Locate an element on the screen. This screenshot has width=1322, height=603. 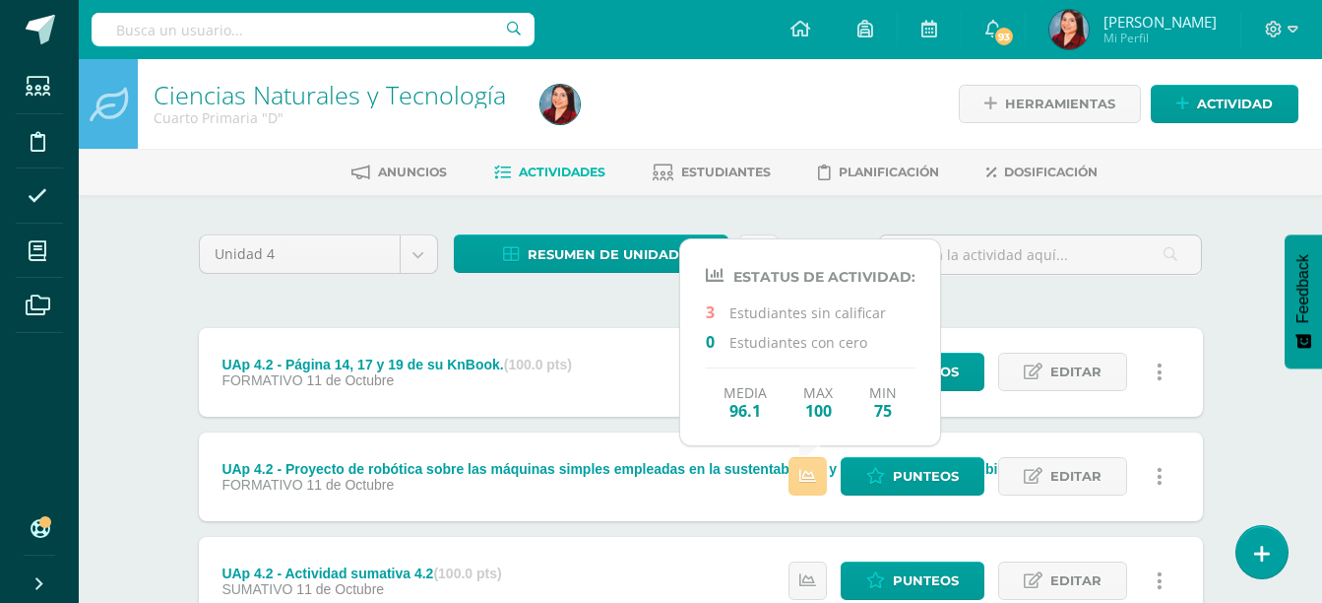
span: SUMATIVO is located at coordinates (257, 589).